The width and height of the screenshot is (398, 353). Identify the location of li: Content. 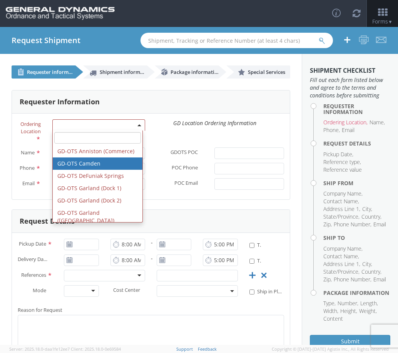
(333, 318).